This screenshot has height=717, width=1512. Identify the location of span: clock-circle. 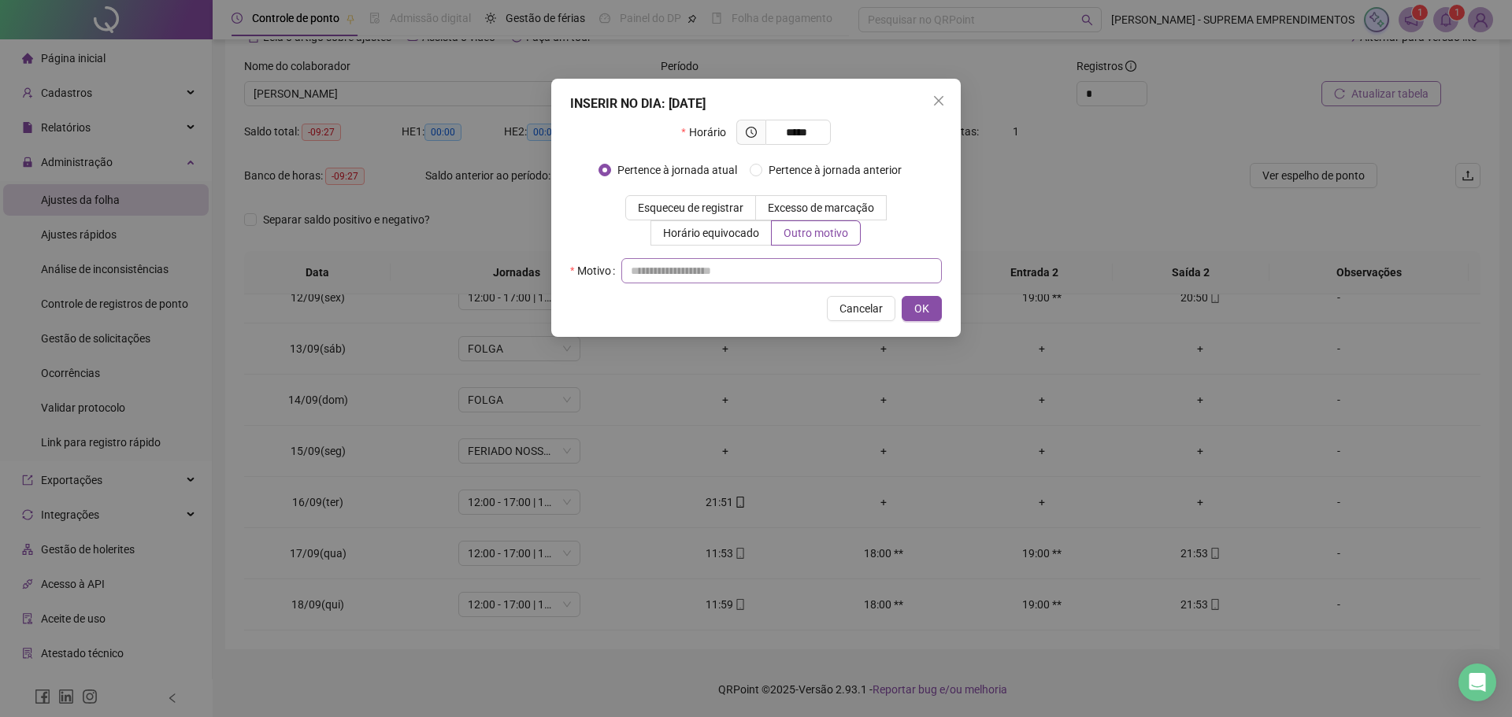
(751, 132).